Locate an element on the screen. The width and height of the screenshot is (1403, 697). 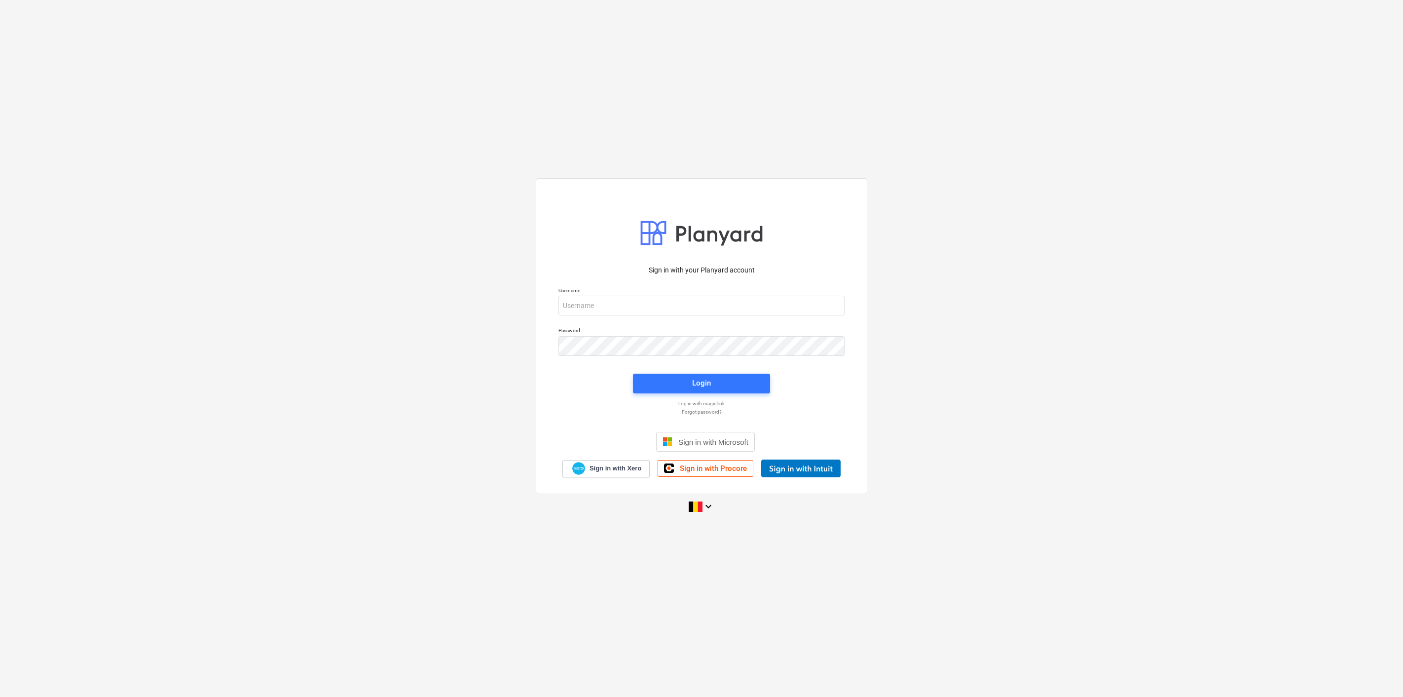
p: Sign in with your Planyard account is located at coordinates (702, 270).